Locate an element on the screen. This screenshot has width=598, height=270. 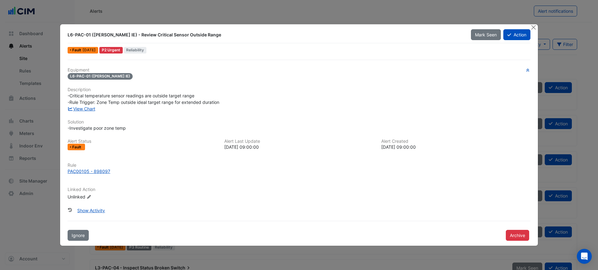
fa-icon: Edit Linked Action is located at coordinates (89, 197).